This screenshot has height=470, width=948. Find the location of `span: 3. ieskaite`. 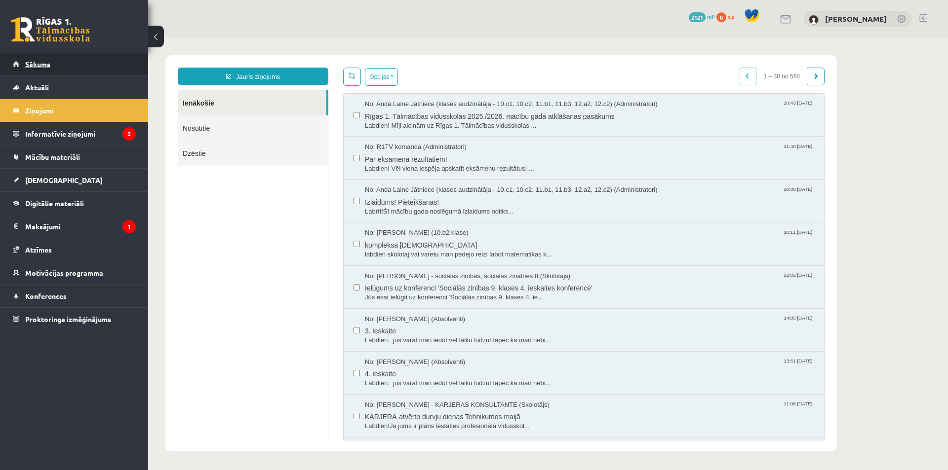

span: 3. ieskaite is located at coordinates (441, 292).